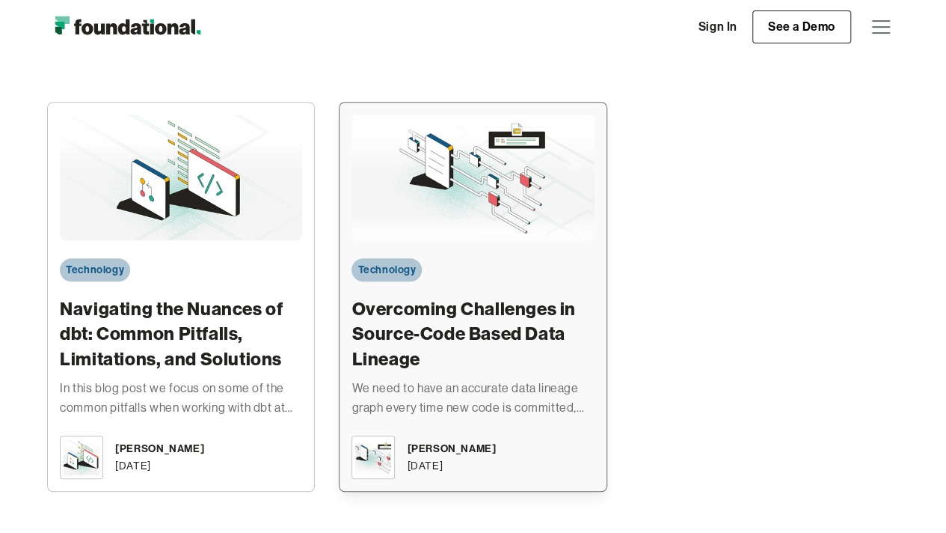 Image resolution: width=946 pixels, height=533 pixels. What do you see at coordinates (909, 497) in the screenshot?
I see `div: Chat Widget` at bounding box center [909, 497].